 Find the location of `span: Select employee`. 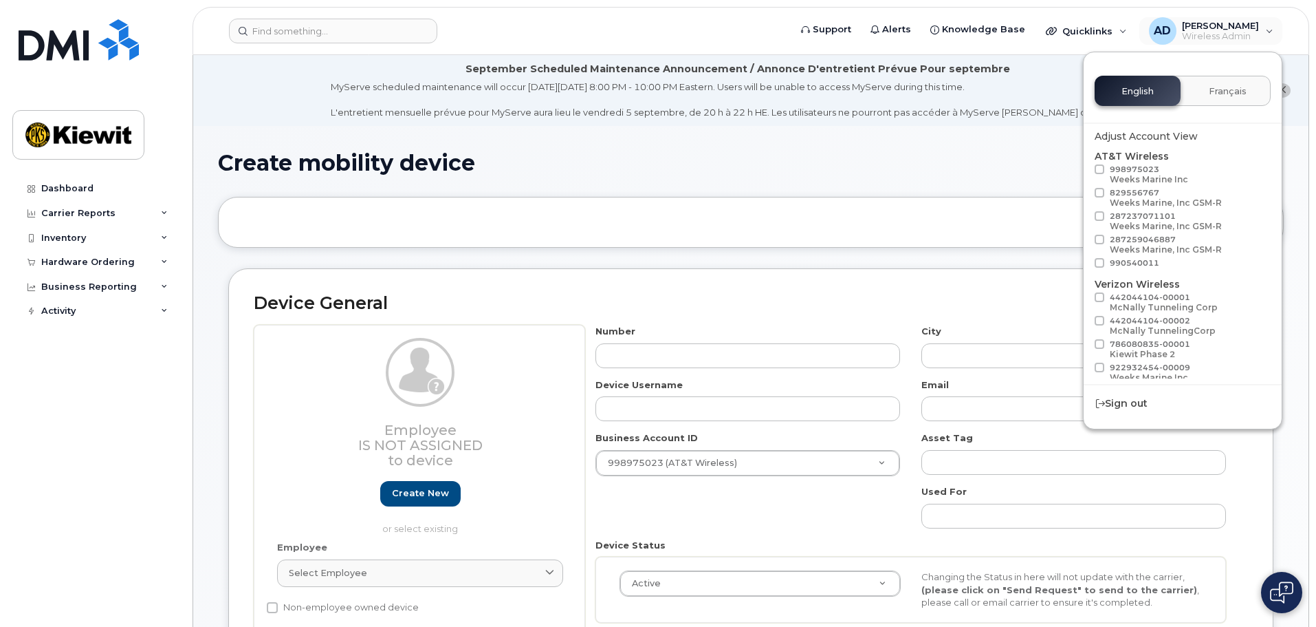

span: Select employee is located at coordinates (328, 572).